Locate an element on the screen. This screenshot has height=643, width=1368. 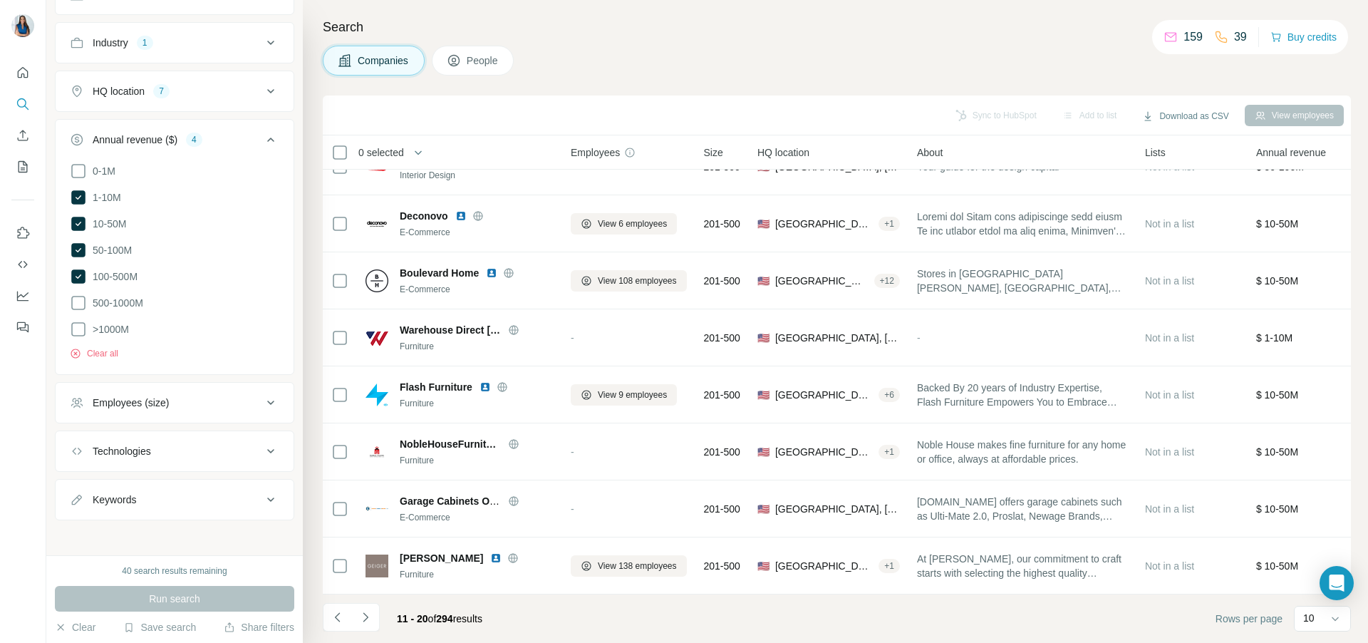
button: Download as CSV is located at coordinates (1185, 116).